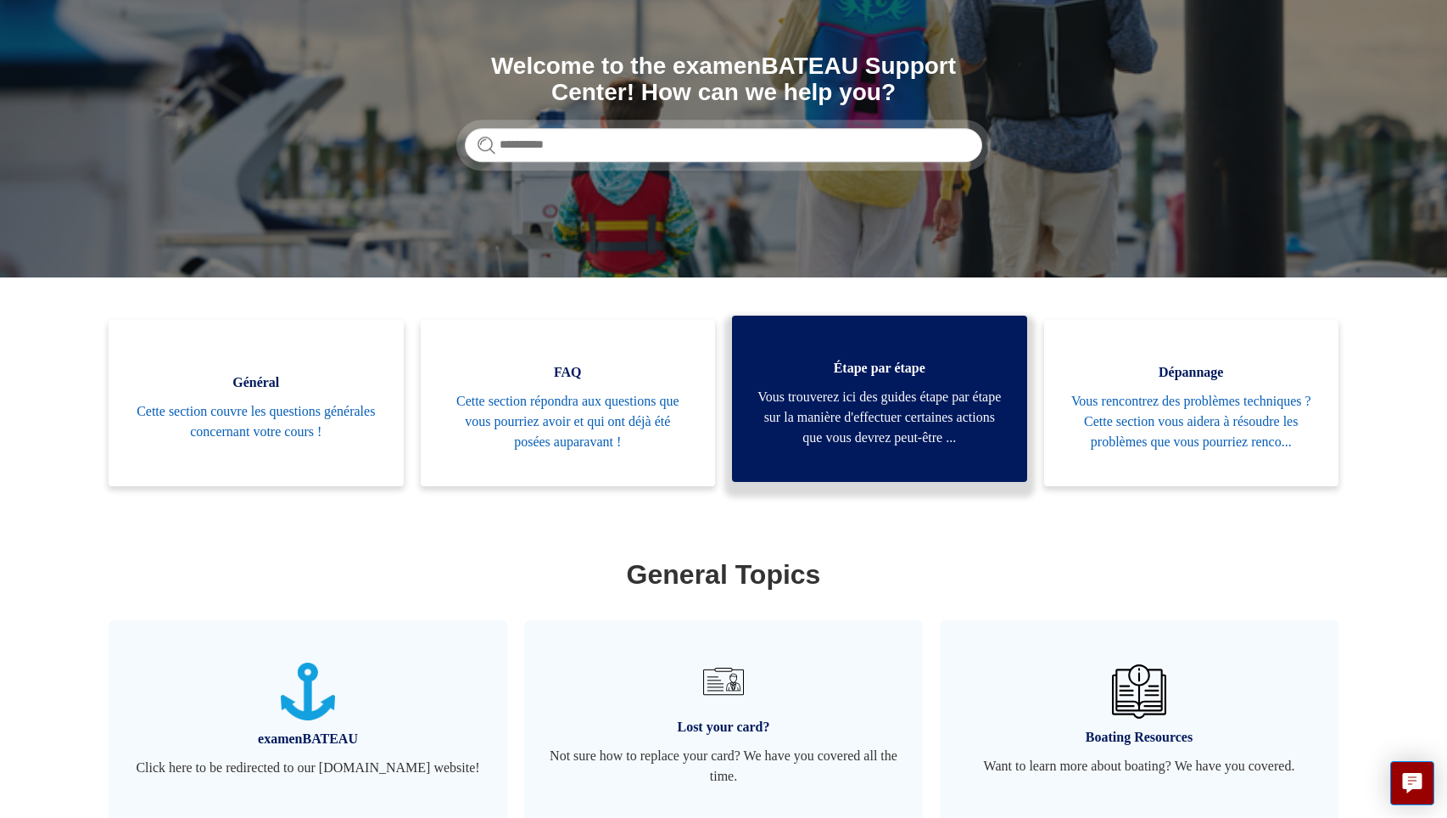 The width and height of the screenshot is (1447, 818). I want to click on span: FAQ, so click(568, 372).